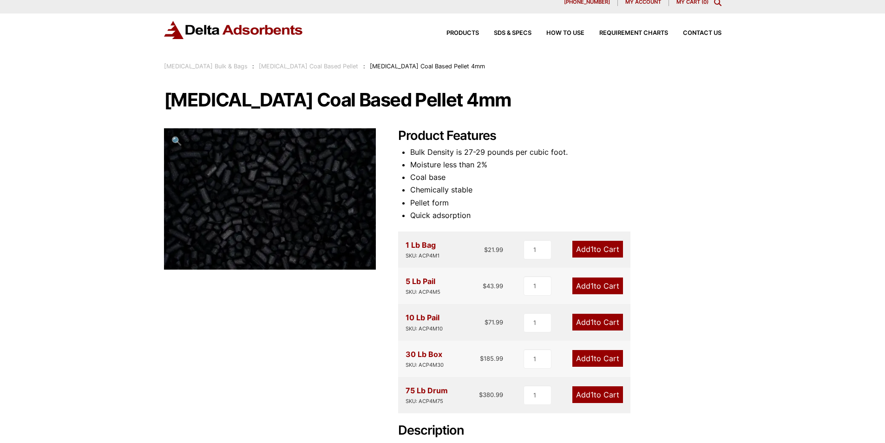 The image size is (885, 443). I want to click on li: Moisture less than 2%, so click(566, 164).